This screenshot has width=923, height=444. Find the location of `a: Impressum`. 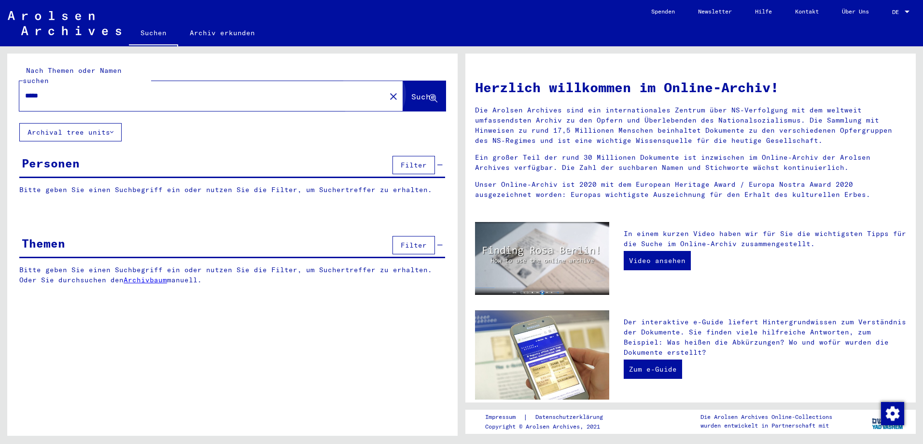

a: Impressum is located at coordinates (504, 417).